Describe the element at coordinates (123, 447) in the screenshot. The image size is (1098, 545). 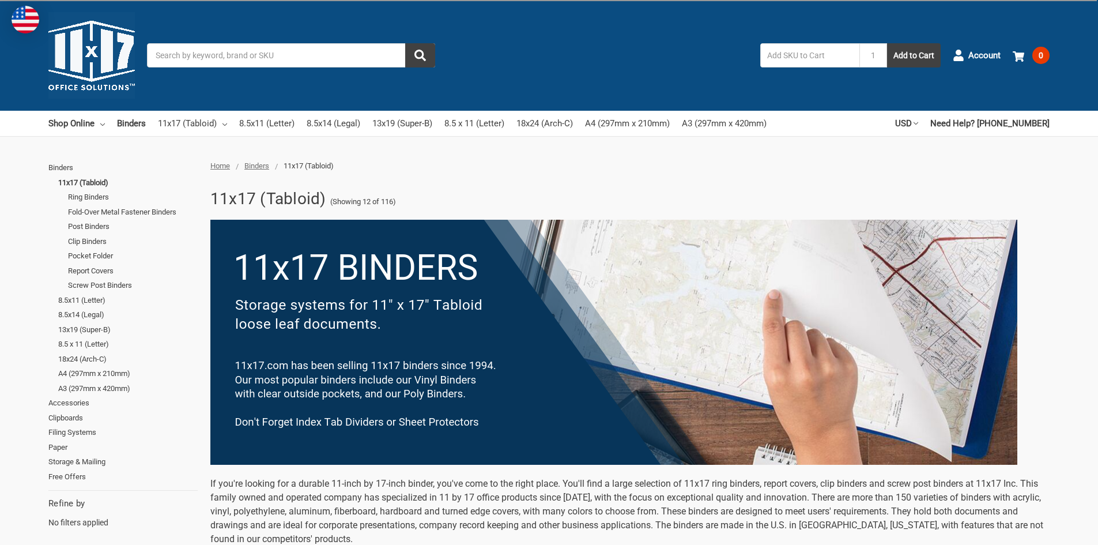
I see `a: Paper` at that location.